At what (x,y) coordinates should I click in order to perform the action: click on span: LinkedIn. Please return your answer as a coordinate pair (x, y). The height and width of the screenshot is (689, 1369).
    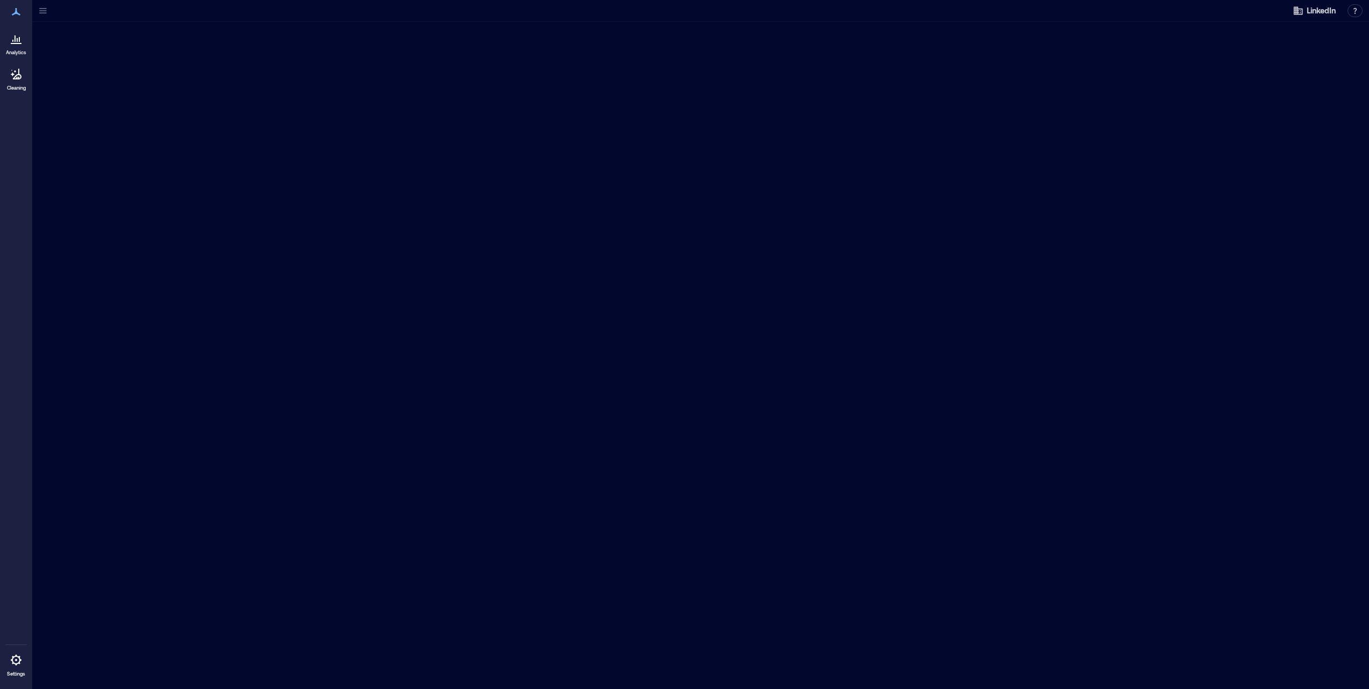
    Looking at the image, I should click on (1321, 11).